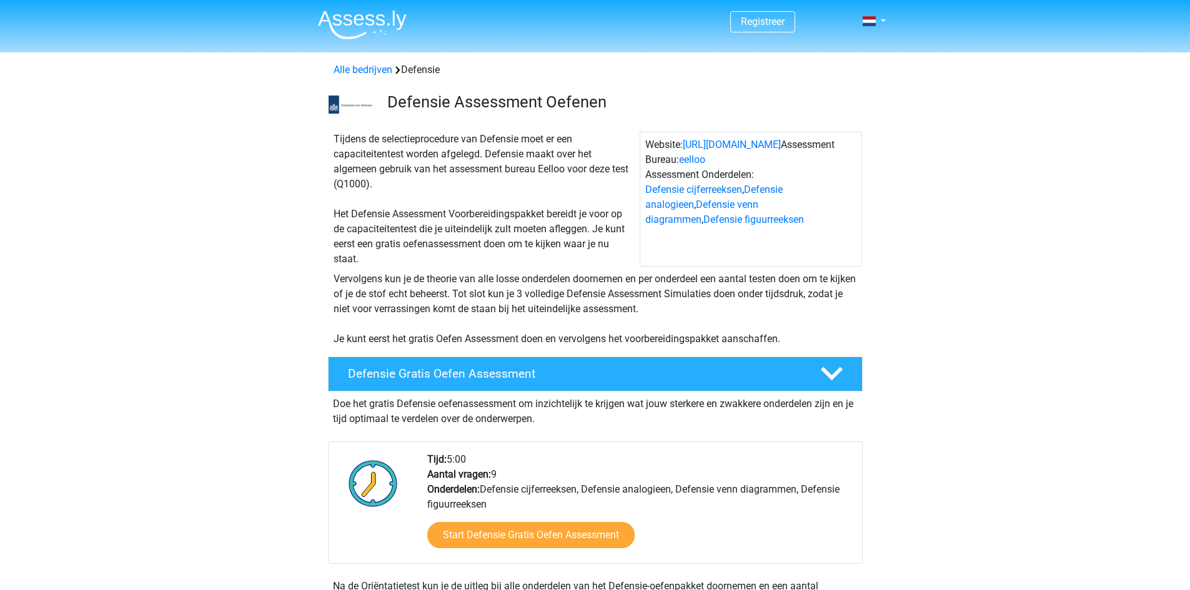 The width and height of the screenshot is (1190, 590). I want to click on a: Registreer, so click(763, 21).